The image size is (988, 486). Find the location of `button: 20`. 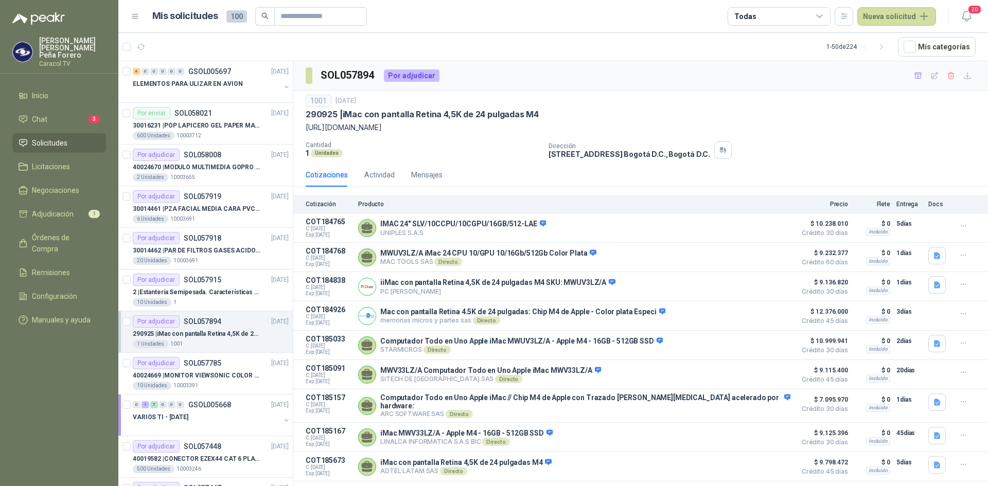

button: 20 is located at coordinates (966, 16).